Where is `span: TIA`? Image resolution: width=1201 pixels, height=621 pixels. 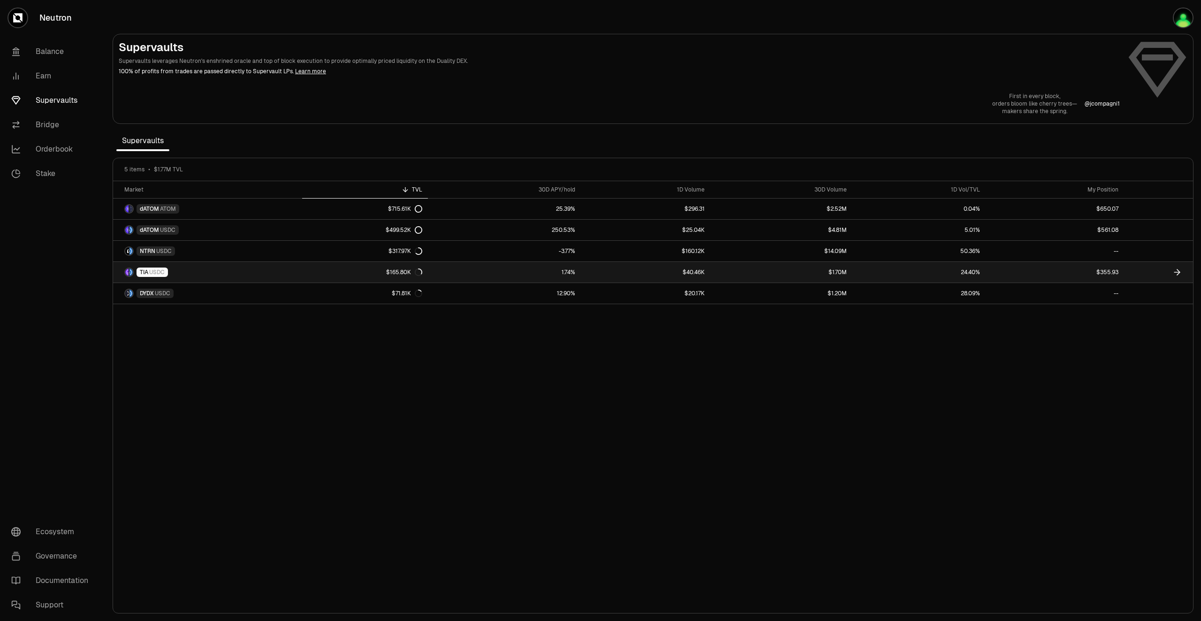 span: TIA is located at coordinates (144, 272).